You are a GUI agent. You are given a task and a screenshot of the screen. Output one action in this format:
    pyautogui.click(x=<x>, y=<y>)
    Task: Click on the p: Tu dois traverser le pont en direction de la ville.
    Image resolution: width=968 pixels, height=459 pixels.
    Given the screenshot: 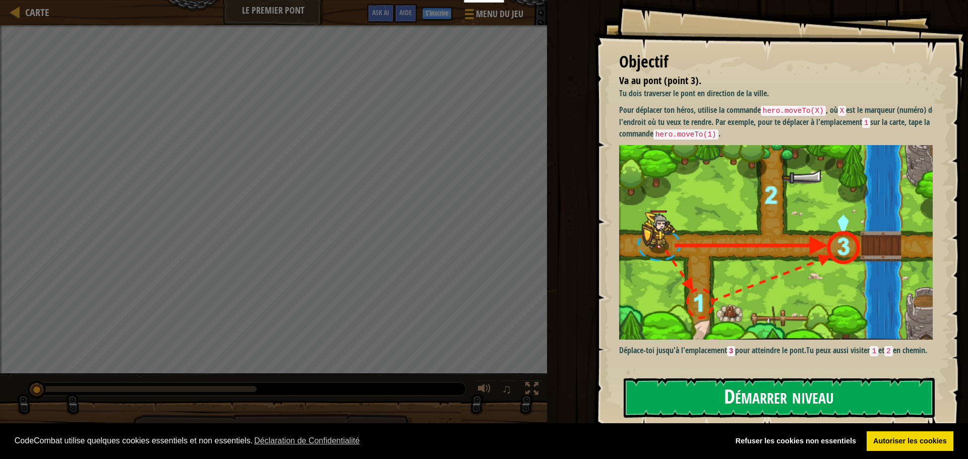 What is the action you would take?
    pyautogui.click(x=779, y=93)
    